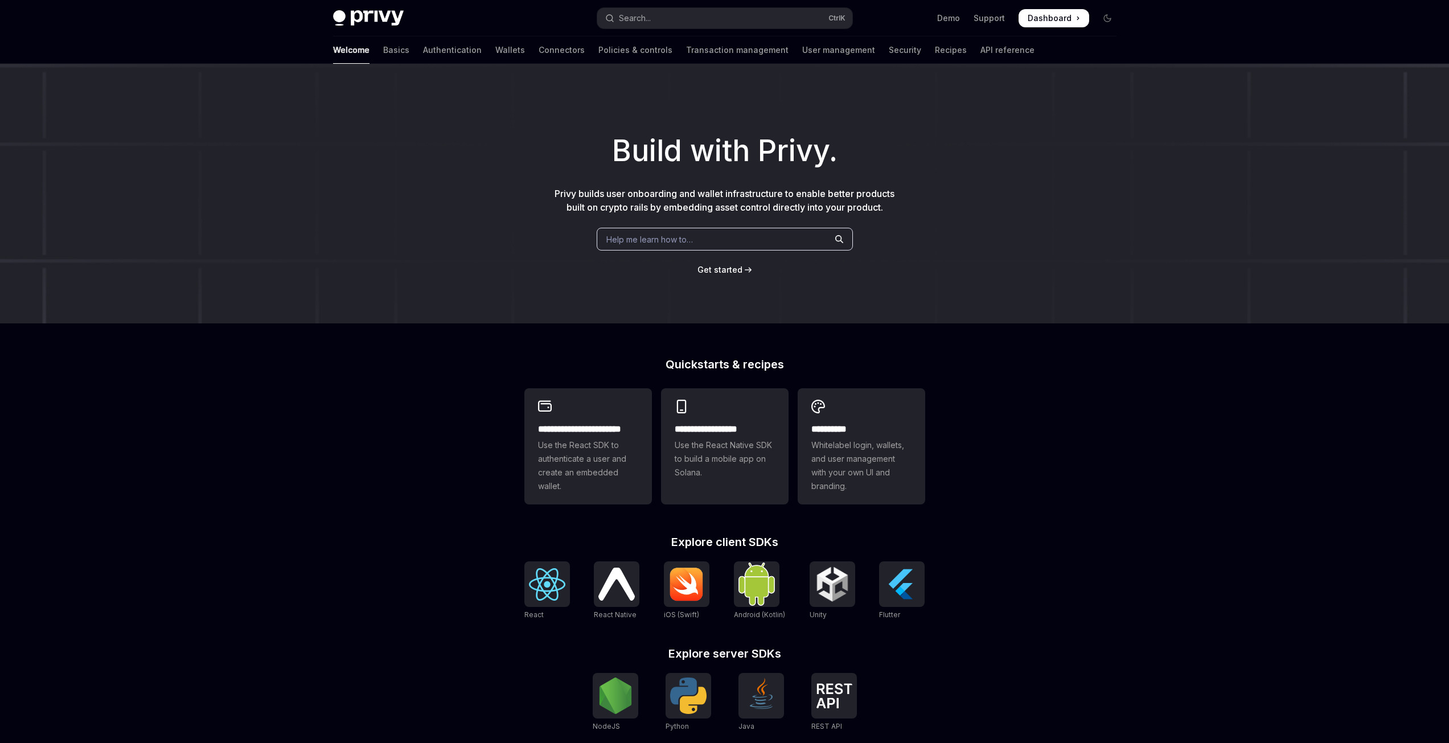 The height and width of the screenshot is (743, 1449). I want to click on a: Welcome, so click(351, 50).